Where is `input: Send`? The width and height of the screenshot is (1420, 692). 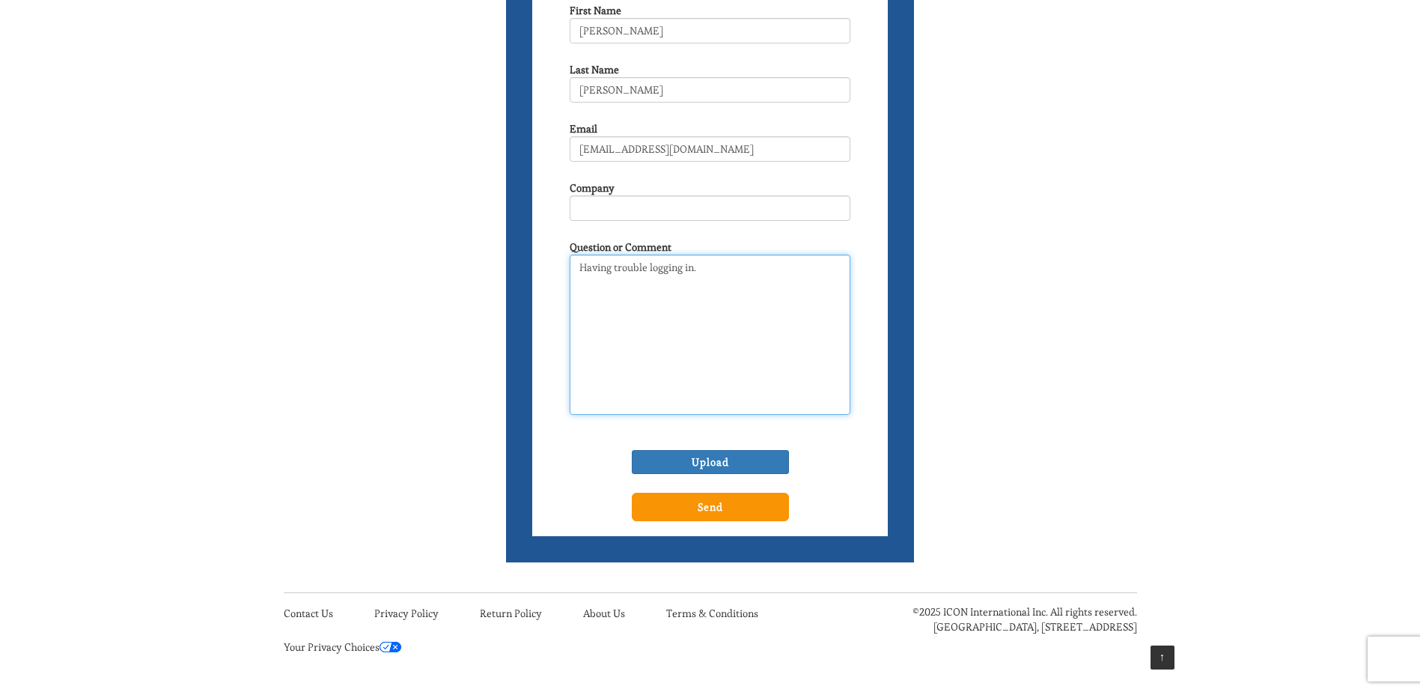
input: Send is located at coordinates (710, 507).